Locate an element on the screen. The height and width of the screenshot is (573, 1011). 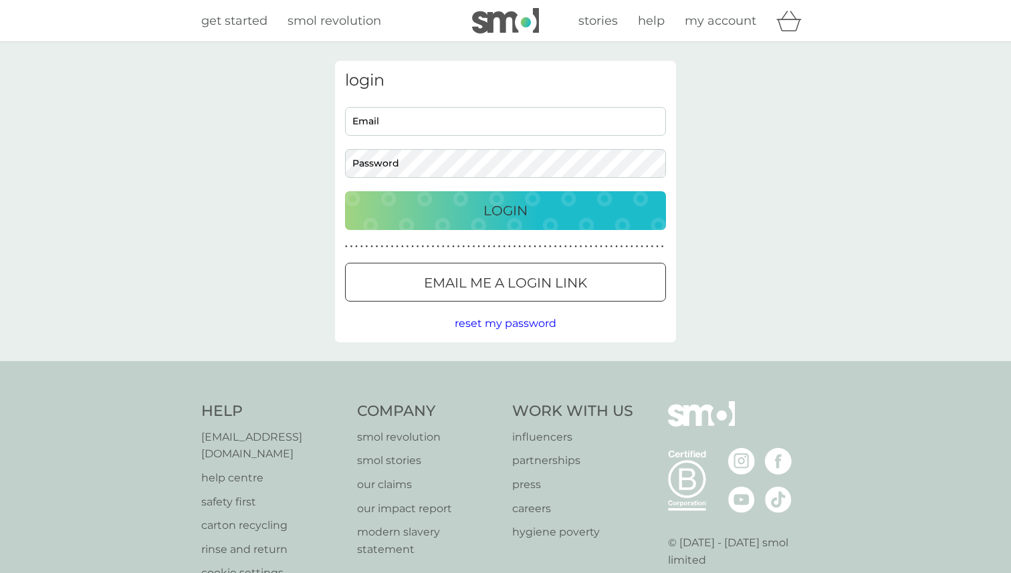
img: visit the smol Youtube page is located at coordinates (741, 499).